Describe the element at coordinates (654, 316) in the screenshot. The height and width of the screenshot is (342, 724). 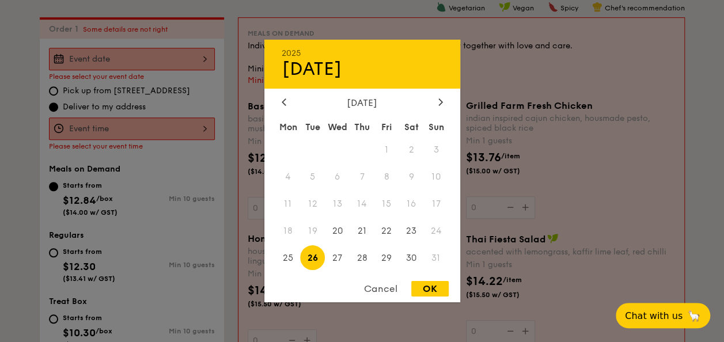
I see `span: Chat with us` at that location.